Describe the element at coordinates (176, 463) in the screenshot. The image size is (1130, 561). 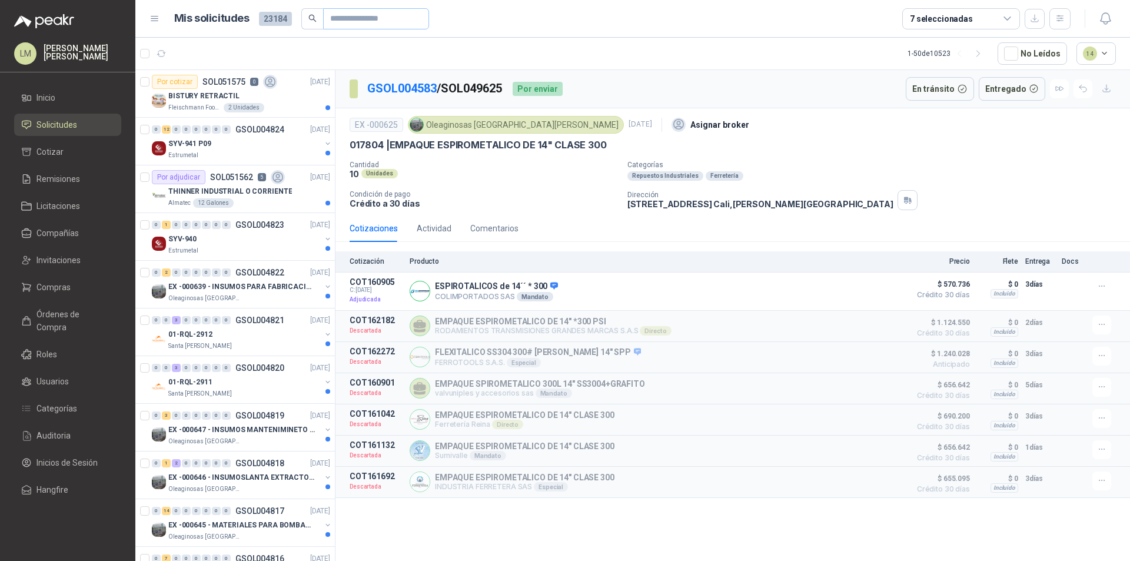
I see `div: 2` at that location.